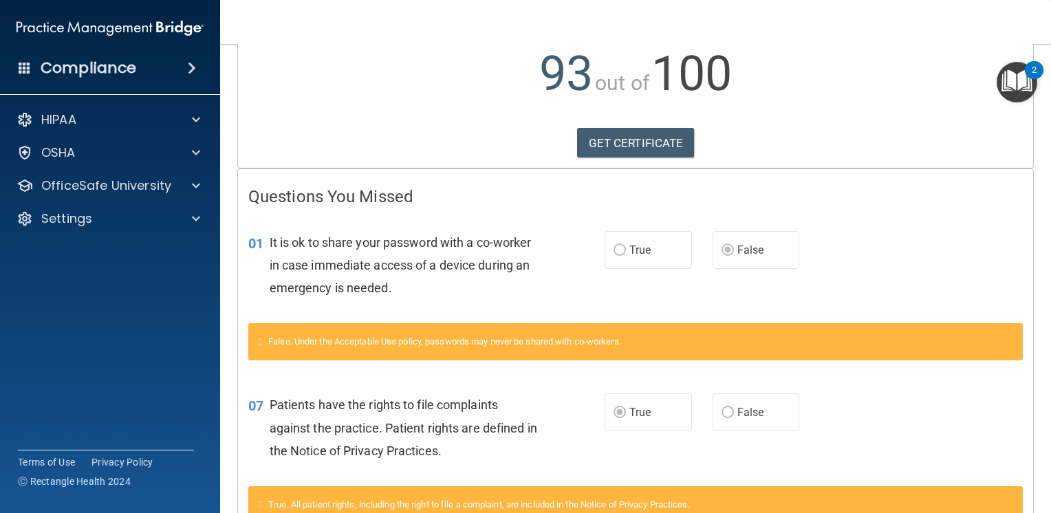 Image resolution: width=1051 pixels, height=513 pixels. I want to click on a: Settings, so click(108, 219).